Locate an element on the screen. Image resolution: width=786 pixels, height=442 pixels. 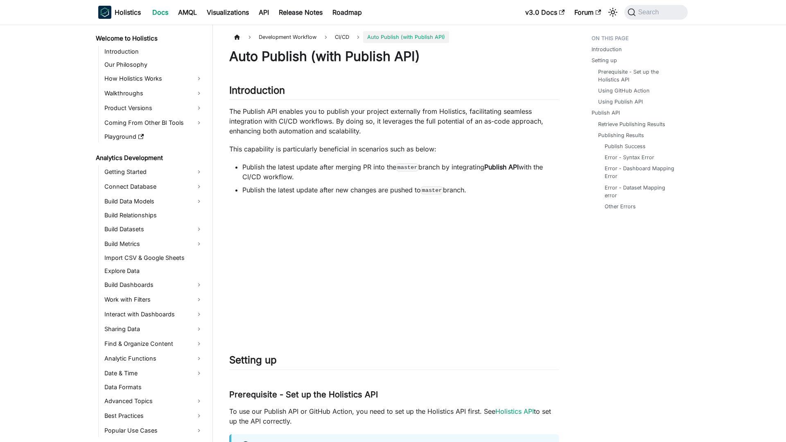
a: Publish Success is located at coordinates (625, 146).